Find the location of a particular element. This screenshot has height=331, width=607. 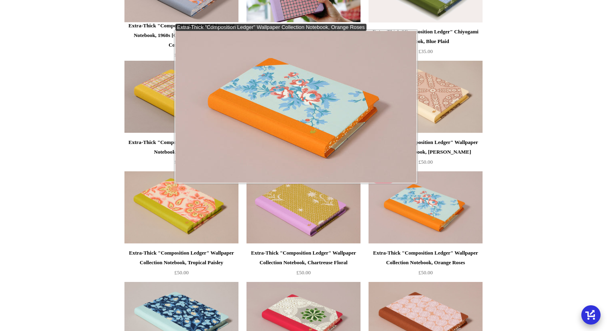

img: Extra-Thick "Composition Ledger" Wallpaper Collection Notebook, Orange Roses is located at coordinates (426, 207).